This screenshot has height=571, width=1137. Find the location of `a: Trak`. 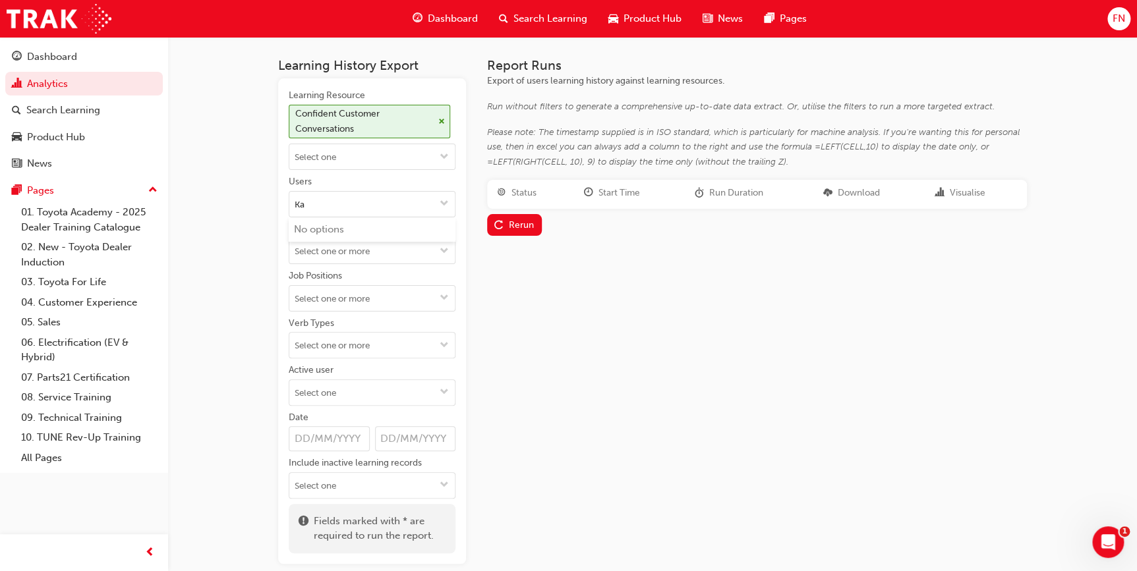

a: Trak is located at coordinates (59, 18).